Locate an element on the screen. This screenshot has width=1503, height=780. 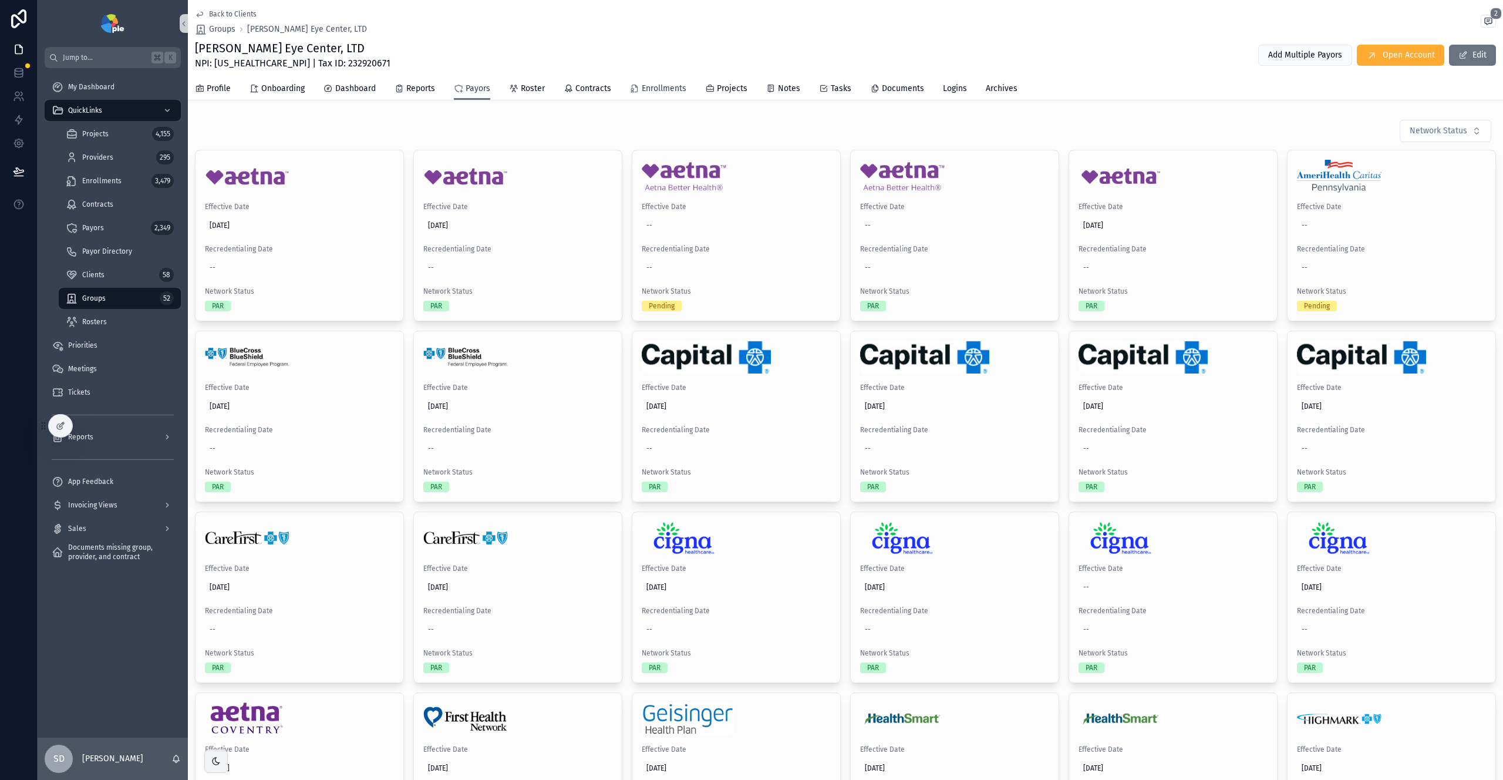
span: Open Account is located at coordinates (1409, 55).